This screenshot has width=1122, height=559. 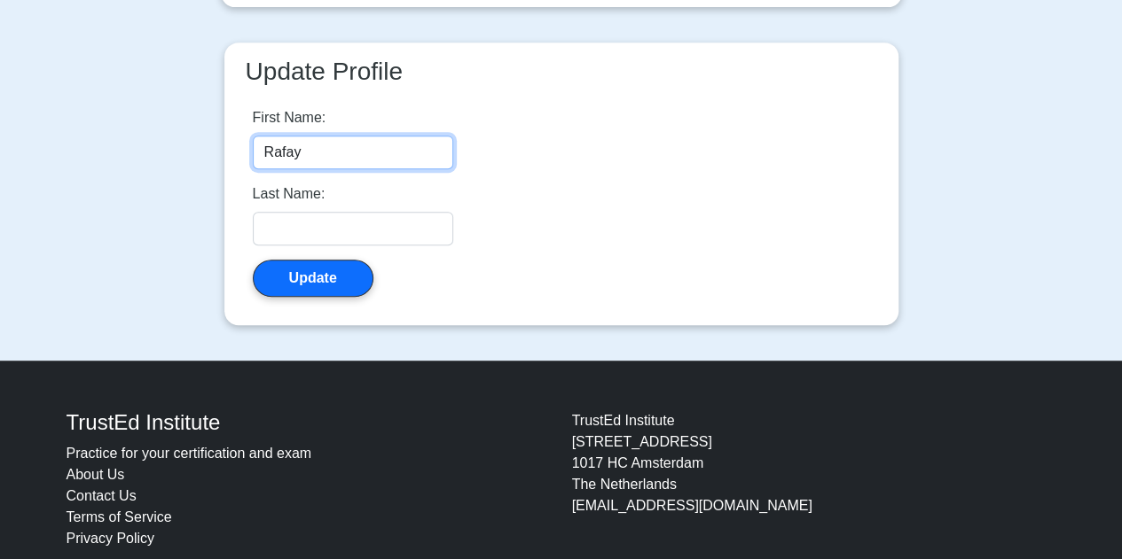 I want to click on a: Practice for your certification and exam, so click(x=189, y=453).